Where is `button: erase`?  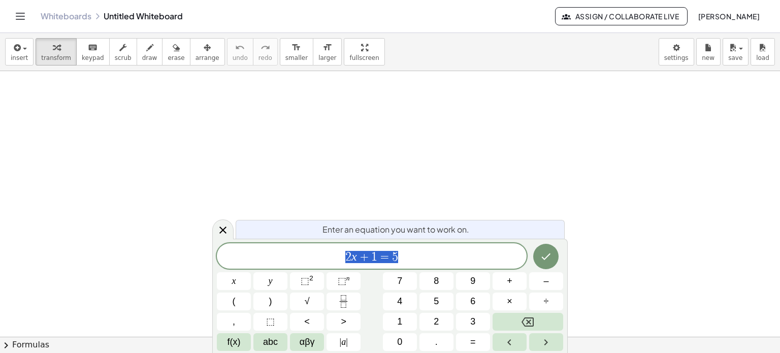
button: erase is located at coordinates (176, 52).